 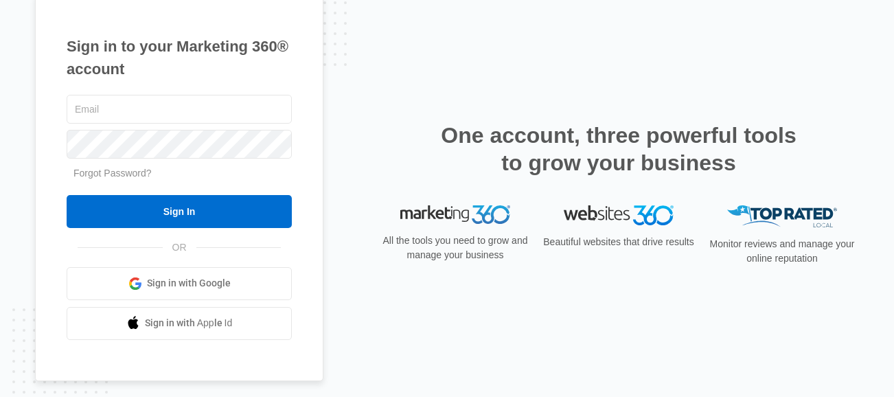 What do you see at coordinates (113, 173) in the screenshot?
I see `a: Forgot Password?` at bounding box center [113, 173].